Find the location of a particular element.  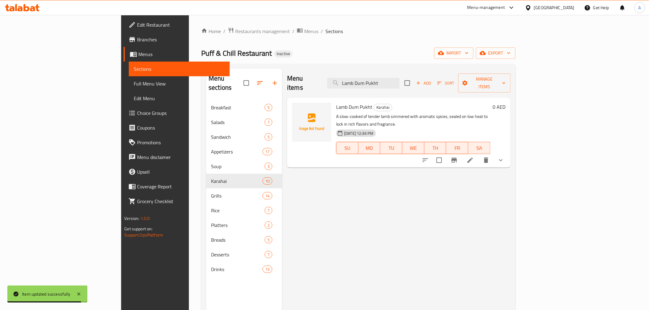

span: Coupons is located at coordinates (181, 128).